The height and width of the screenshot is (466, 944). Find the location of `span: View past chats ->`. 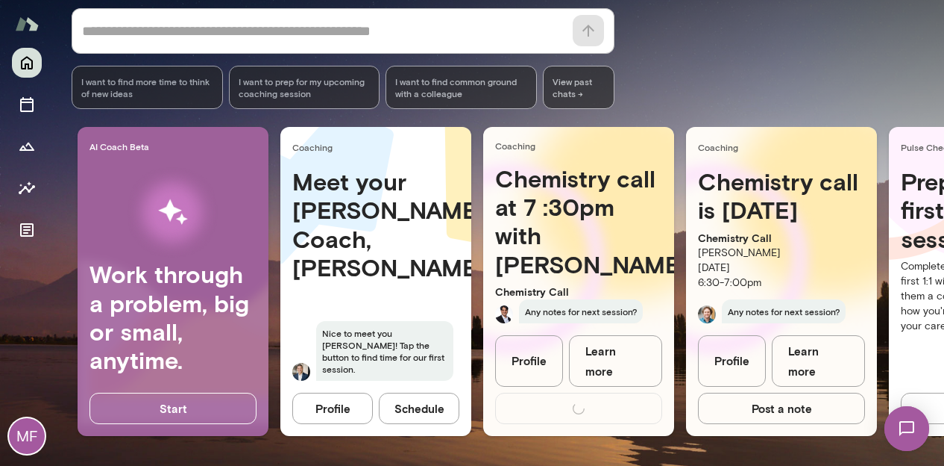

span: View past chats -> is located at coordinates (579, 87).